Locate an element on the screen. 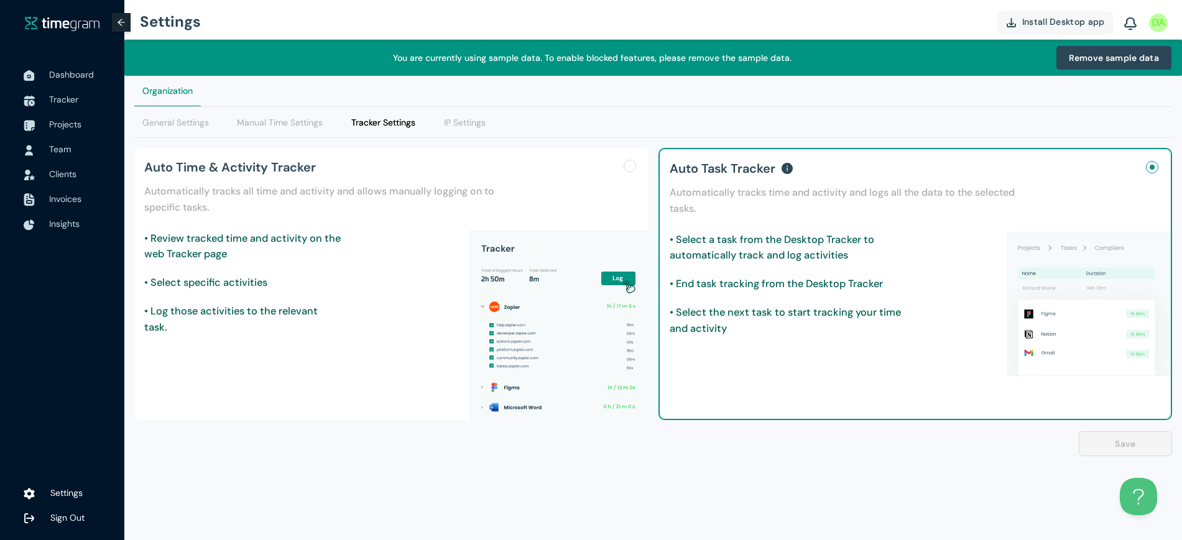 This screenshot has width=1182, height=540. span: Team is located at coordinates (60, 149).